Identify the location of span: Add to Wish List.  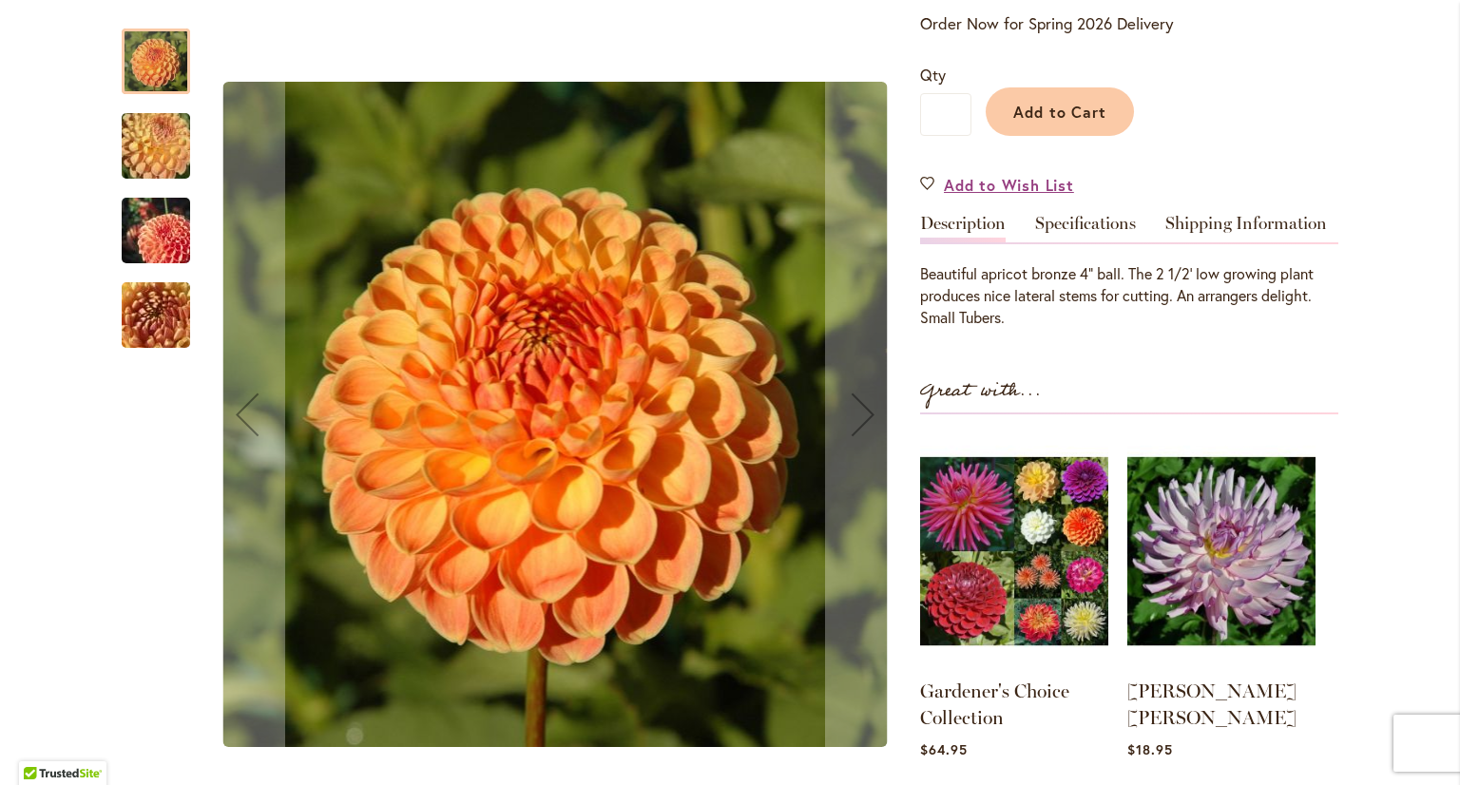
(1009, 184).